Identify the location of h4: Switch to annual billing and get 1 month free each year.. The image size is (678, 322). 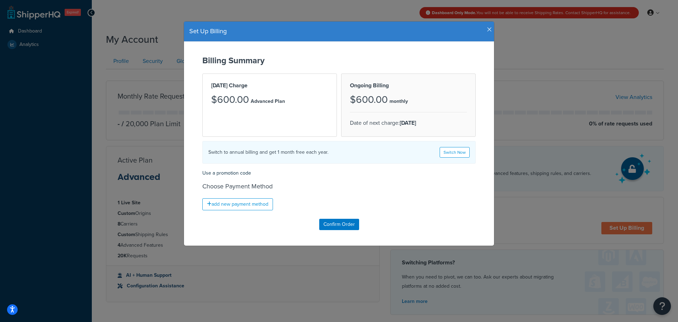
(268, 152).